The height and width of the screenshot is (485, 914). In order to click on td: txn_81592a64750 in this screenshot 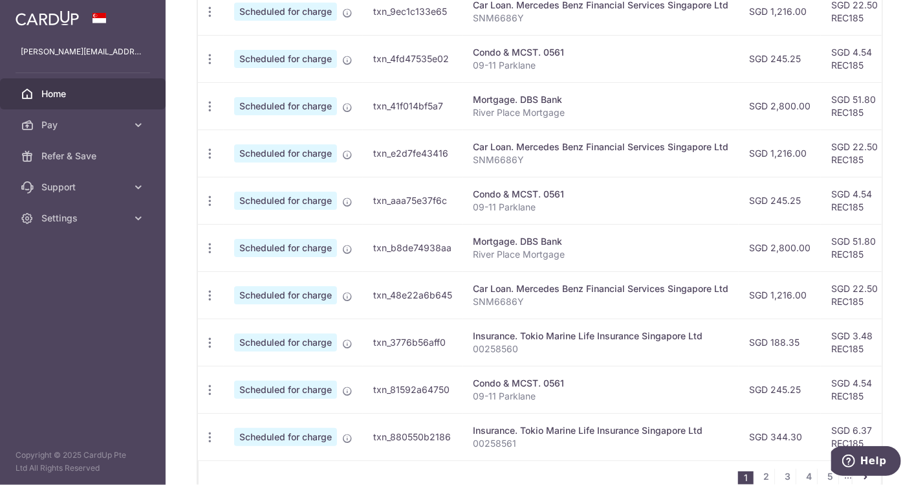, I will do `click(413, 389)`.